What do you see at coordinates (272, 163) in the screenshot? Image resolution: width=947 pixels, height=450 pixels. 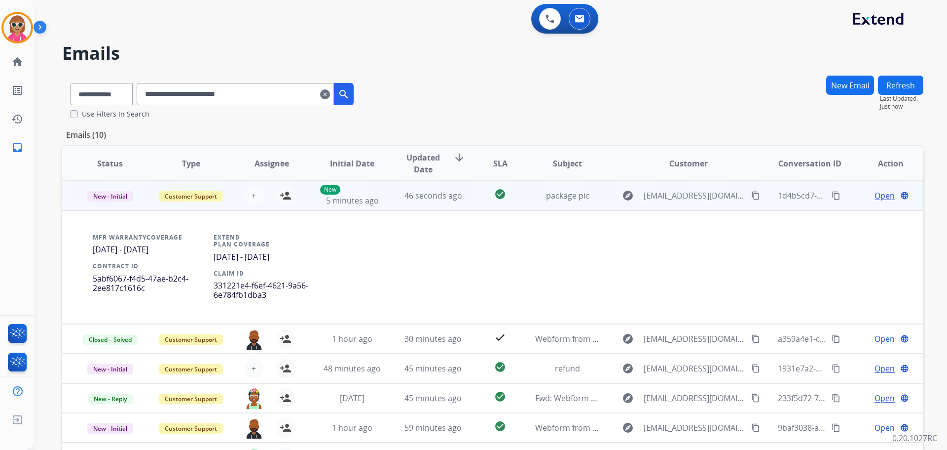 I see `span: Assignee` at bounding box center [272, 163].